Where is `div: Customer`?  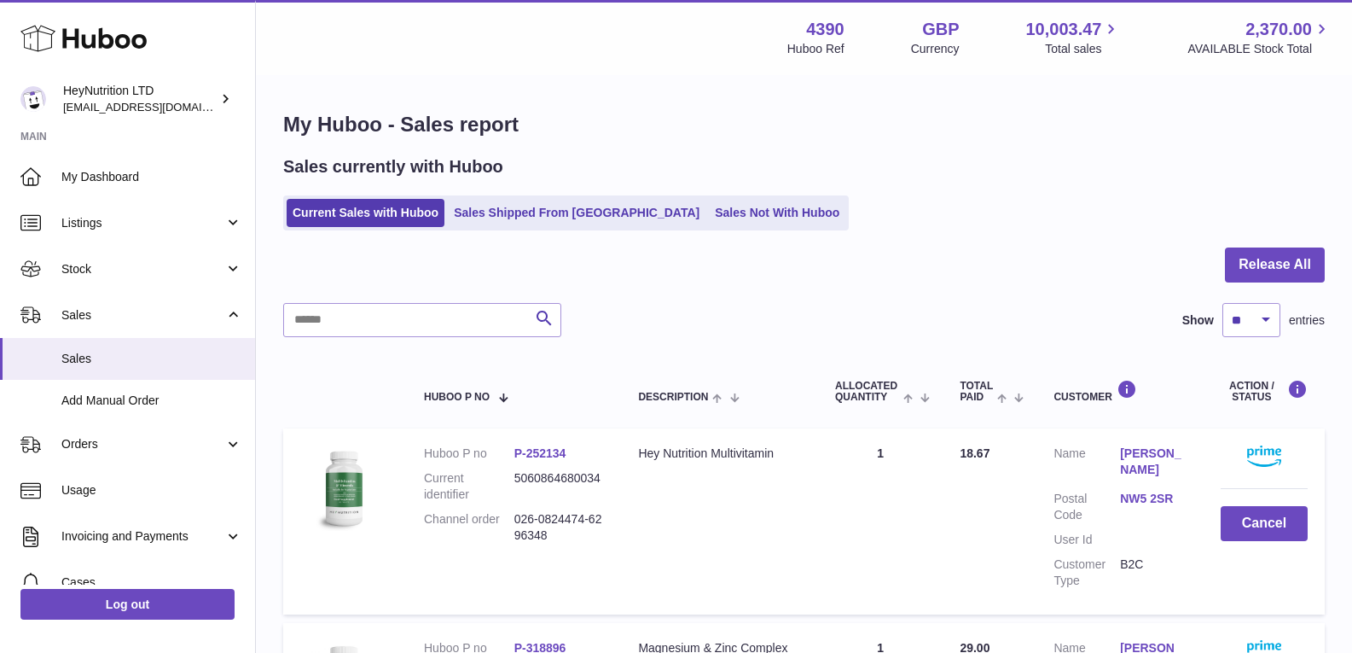
div: Customer is located at coordinates (1119, 391).